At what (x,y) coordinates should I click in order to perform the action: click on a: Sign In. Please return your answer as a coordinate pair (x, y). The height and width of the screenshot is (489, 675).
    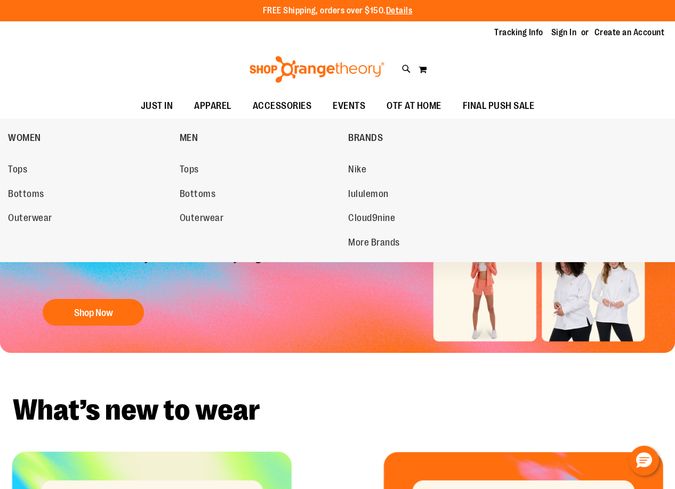
    Looking at the image, I should click on (564, 33).